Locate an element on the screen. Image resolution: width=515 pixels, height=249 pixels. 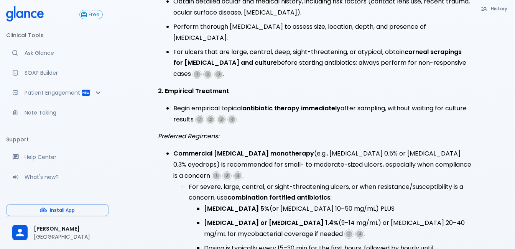
li: Begin empirical topical after sampling, without waiting for culture results . is located at coordinates (323, 114).